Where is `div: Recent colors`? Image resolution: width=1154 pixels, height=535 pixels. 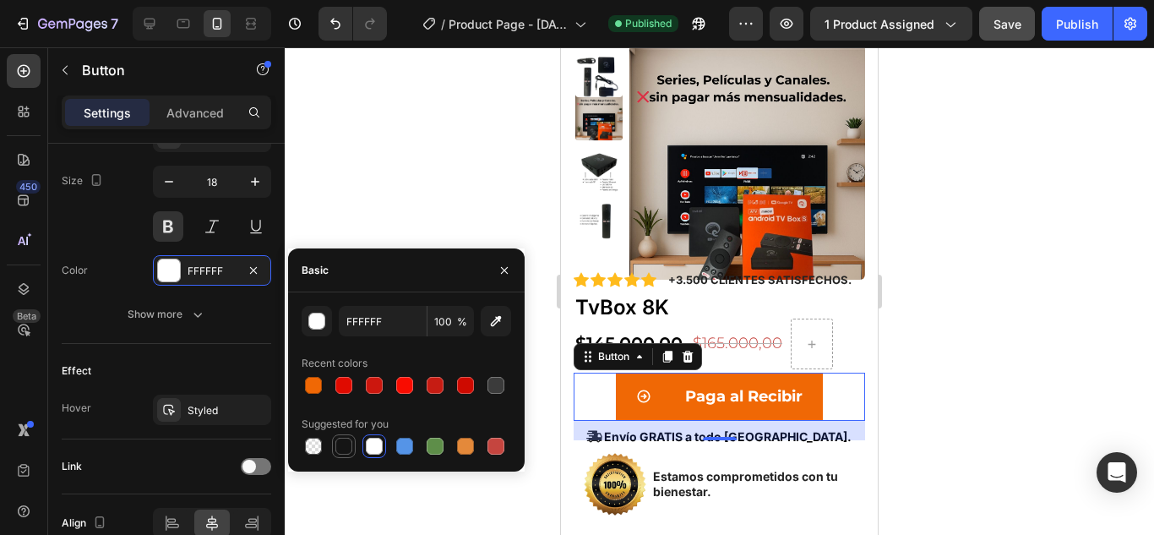 div: Recent colors is located at coordinates (335, 363).